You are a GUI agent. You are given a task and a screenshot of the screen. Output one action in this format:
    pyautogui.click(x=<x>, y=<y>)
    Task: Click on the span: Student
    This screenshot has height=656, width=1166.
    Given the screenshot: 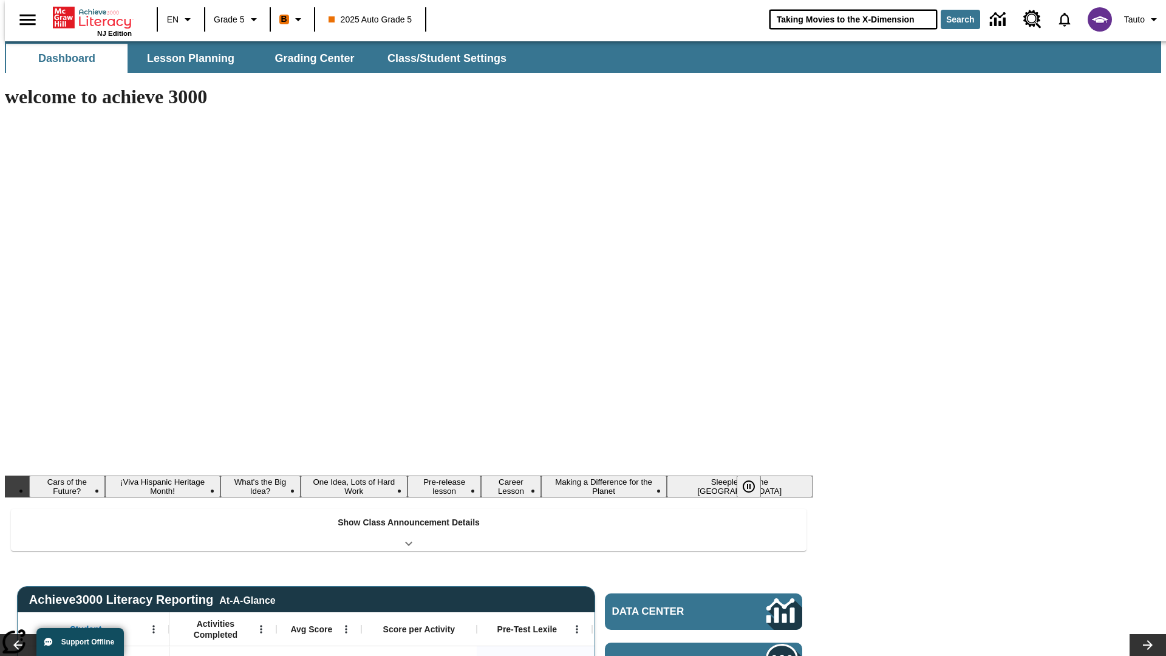 What is the action you would take?
    pyautogui.click(x=86, y=629)
    